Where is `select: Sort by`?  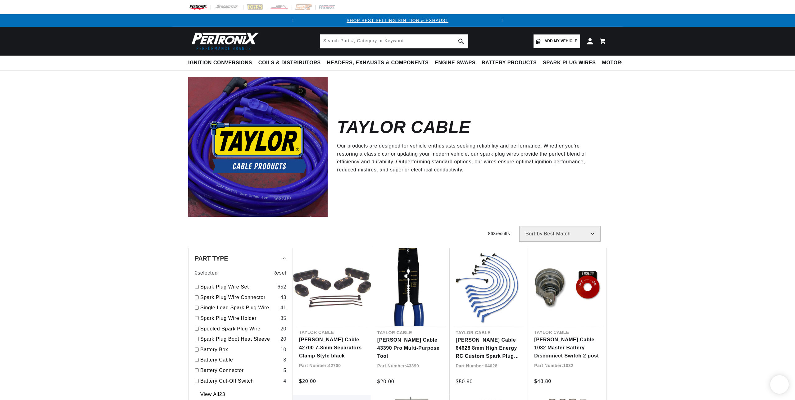
select: Sort by is located at coordinates (560, 234).